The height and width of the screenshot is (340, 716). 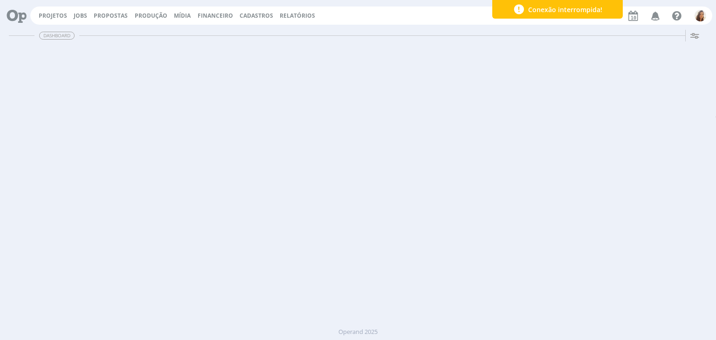 What do you see at coordinates (151, 15) in the screenshot?
I see `a: Produção` at bounding box center [151, 15].